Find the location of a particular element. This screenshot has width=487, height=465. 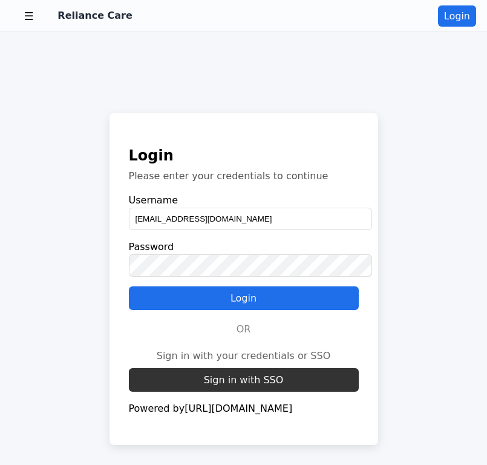

label: Password is located at coordinates (151, 246).